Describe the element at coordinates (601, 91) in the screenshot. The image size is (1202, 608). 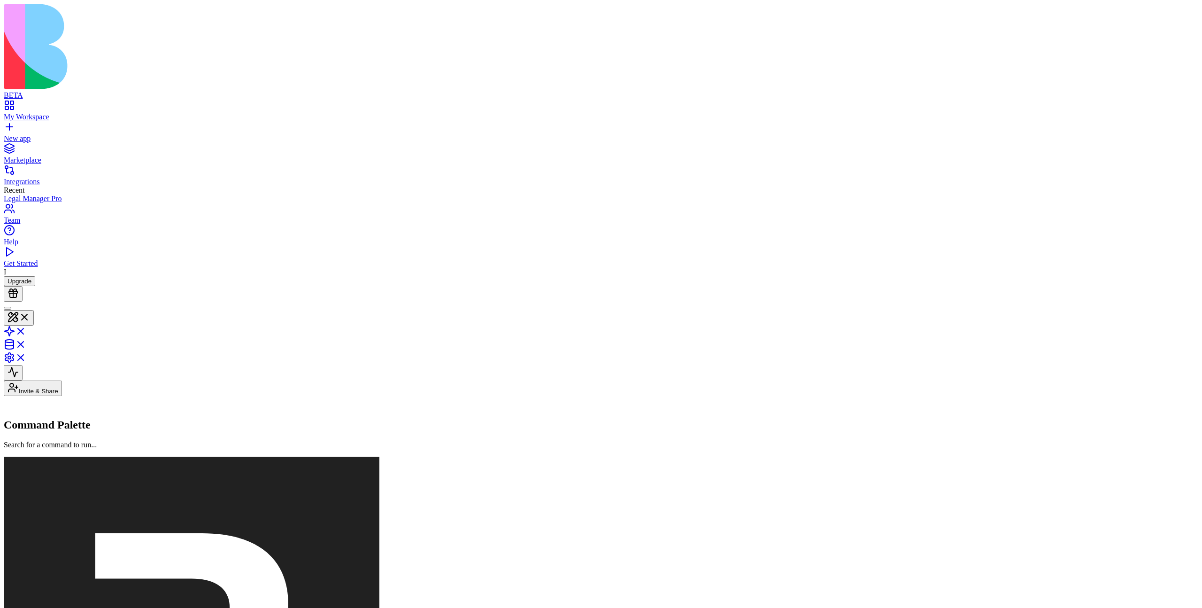
I see `a: BETA` at that location.